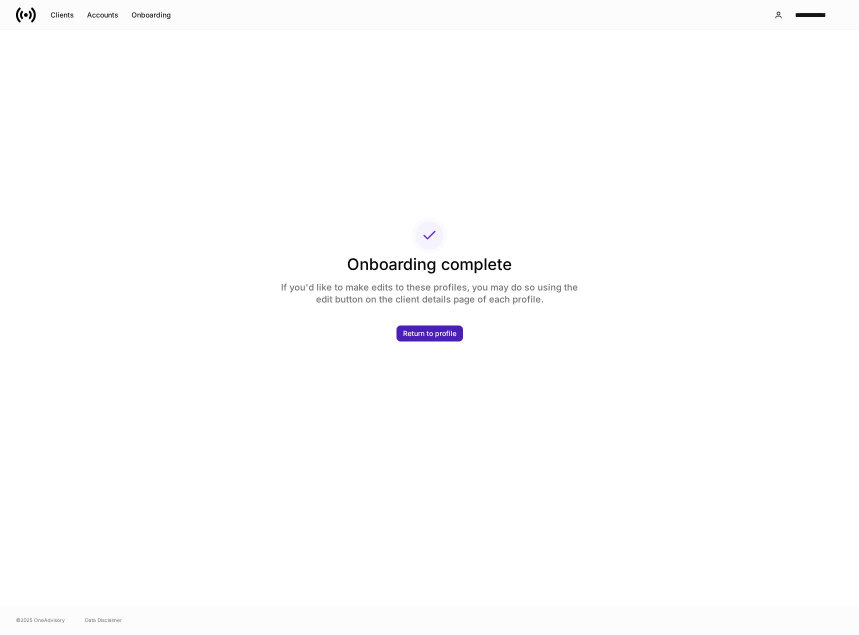 The height and width of the screenshot is (635, 859). What do you see at coordinates (41, 620) in the screenshot?
I see `span: © 2025 OneAdvisory` at bounding box center [41, 620].